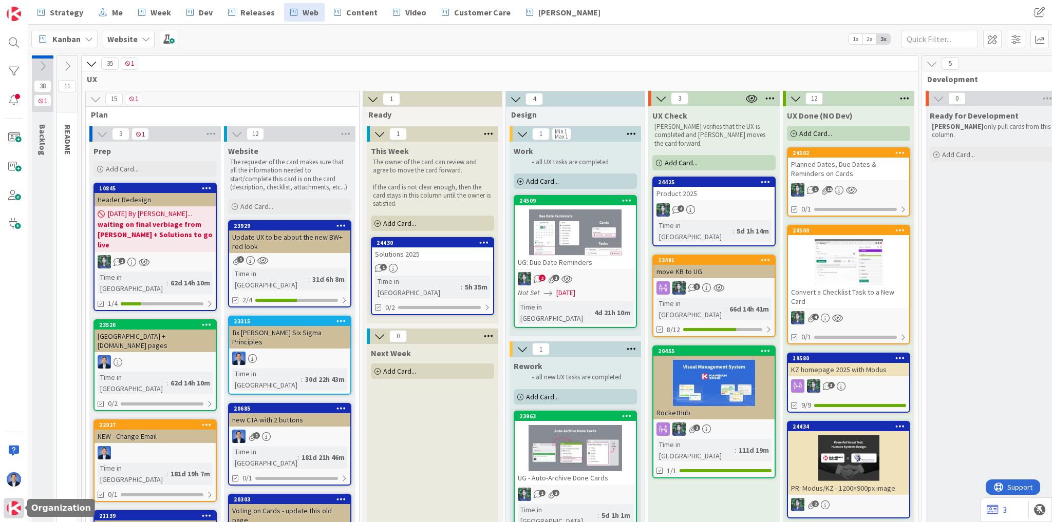 This screenshot has height=522, width=1052. I want to click on div: CR, so click(714, 288).